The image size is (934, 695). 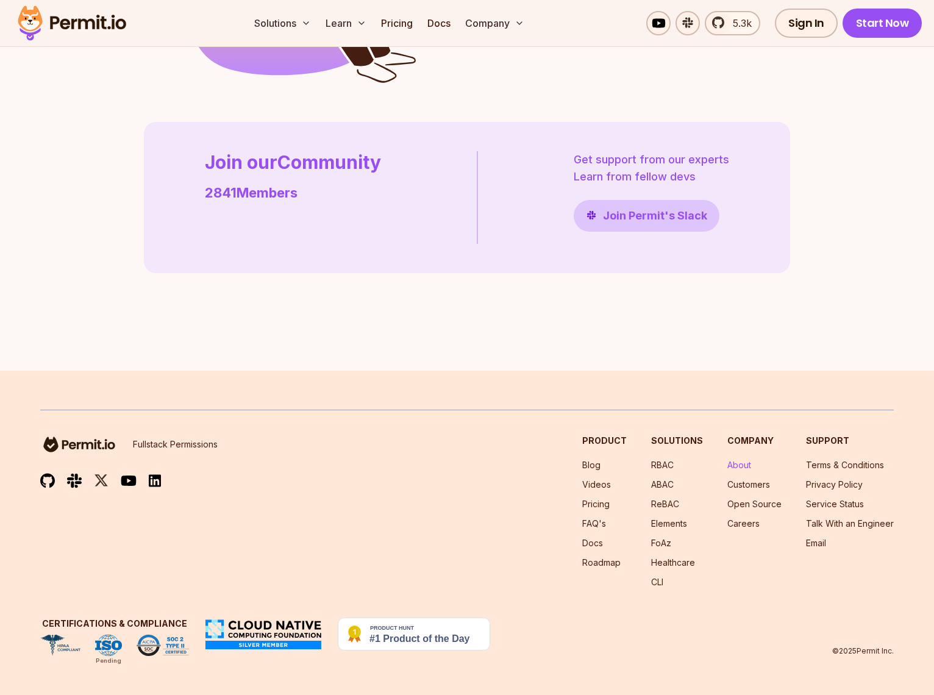 What do you see at coordinates (591, 464) in the screenshot?
I see `a: Blog` at bounding box center [591, 464].